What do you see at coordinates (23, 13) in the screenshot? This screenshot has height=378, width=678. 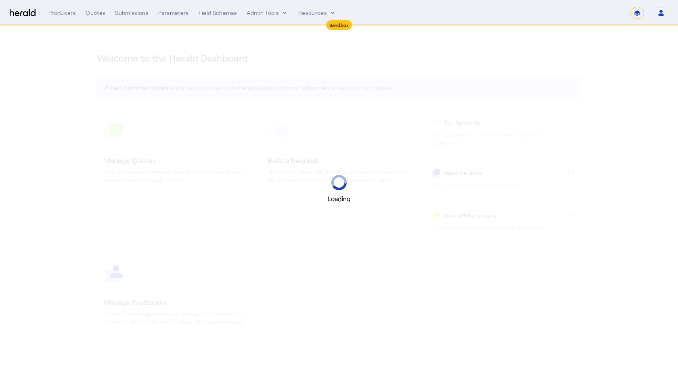 I see `img: Herald Logo` at bounding box center [23, 13].